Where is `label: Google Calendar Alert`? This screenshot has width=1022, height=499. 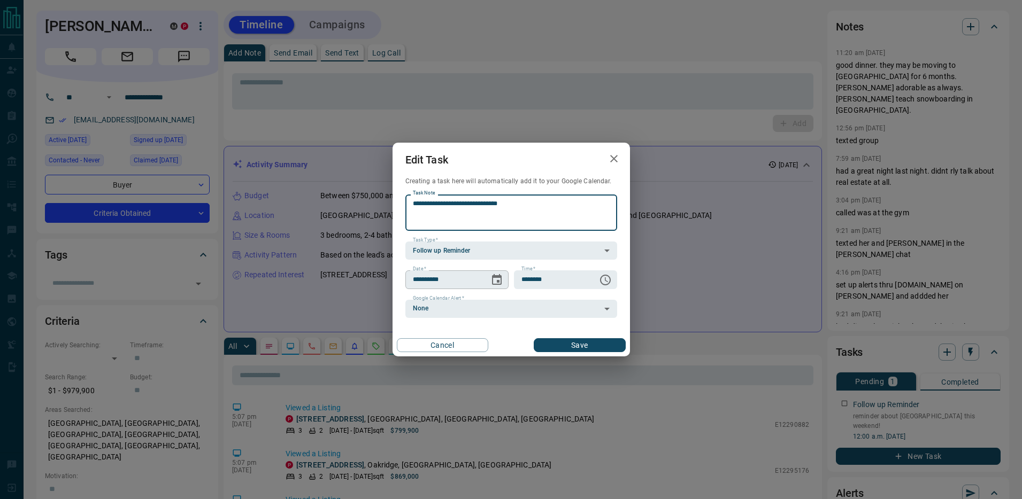
label: Google Calendar Alert is located at coordinates (438, 298).